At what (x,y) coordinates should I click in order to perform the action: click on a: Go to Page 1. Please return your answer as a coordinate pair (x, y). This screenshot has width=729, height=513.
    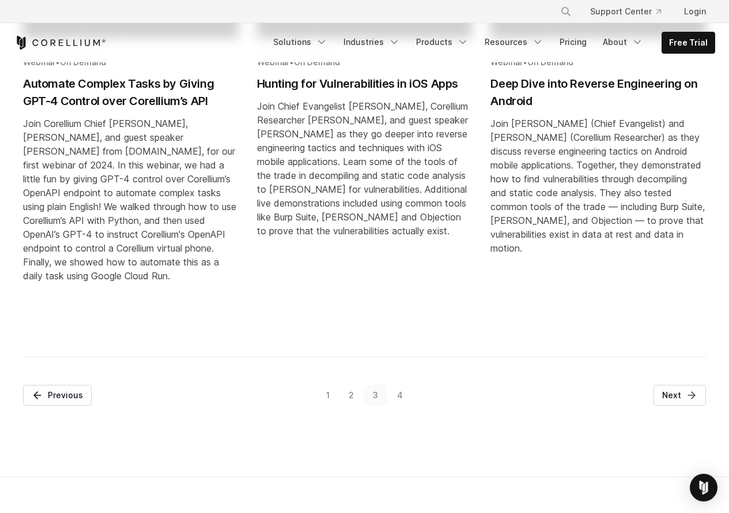
    Looking at the image, I should click on (328, 395).